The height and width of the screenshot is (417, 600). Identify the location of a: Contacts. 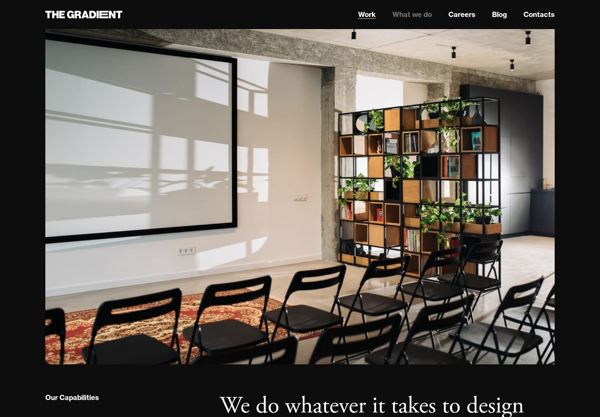
(539, 15).